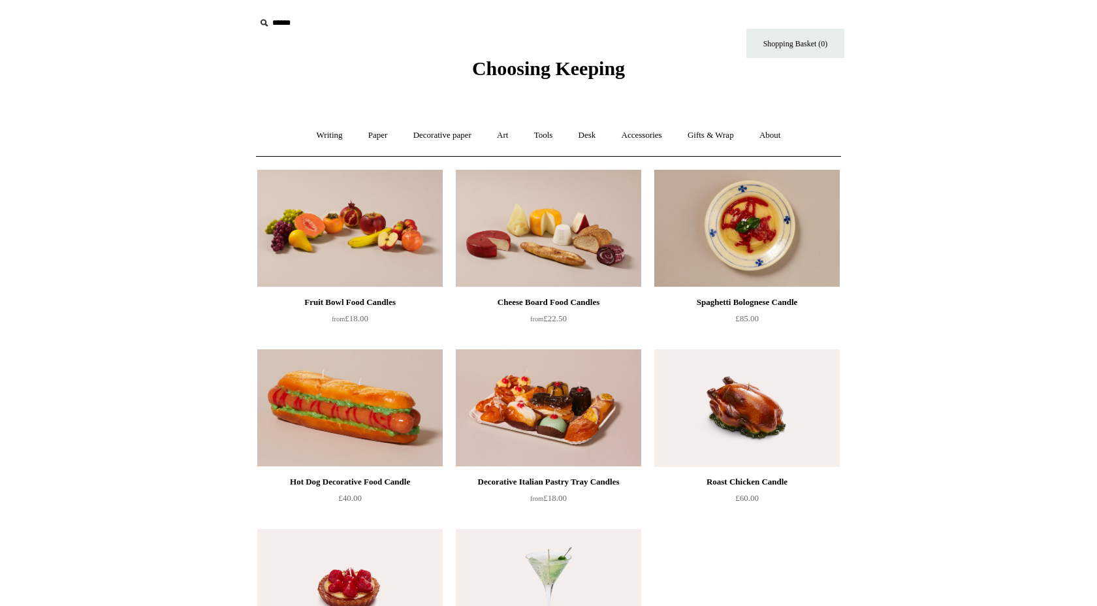  Describe the element at coordinates (442, 135) in the screenshot. I see `a: Decorative paper` at that location.